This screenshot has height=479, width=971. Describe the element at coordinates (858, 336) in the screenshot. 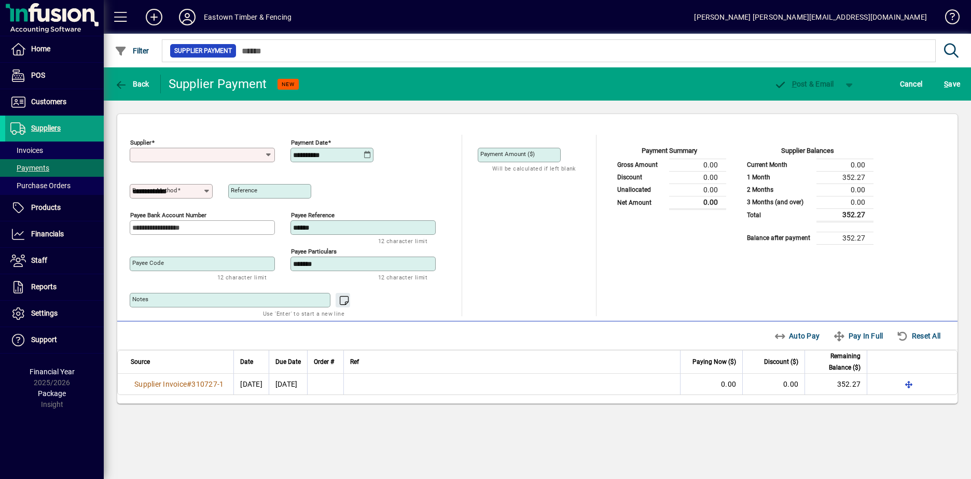

I see `span: Pay In Full` at that location.